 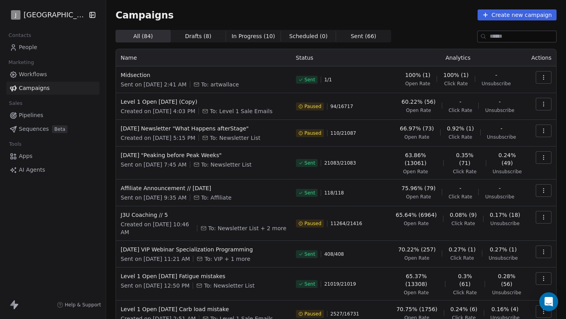 What do you see at coordinates (417, 250) in the screenshot?
I see `span: 70.22% (257)` at bounding box center [417, 250].